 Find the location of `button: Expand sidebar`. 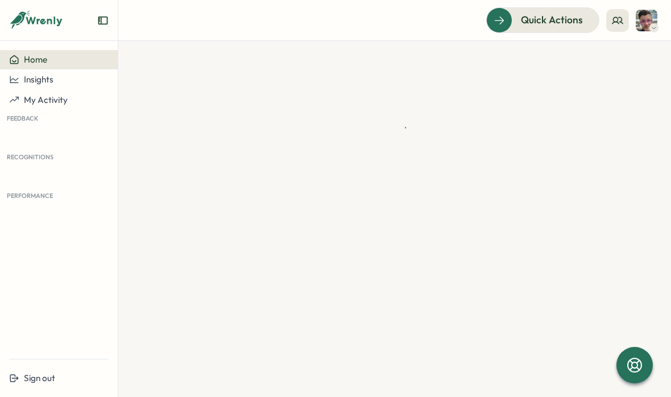

button: Expand sidebar is located at coordinates (103, 20).